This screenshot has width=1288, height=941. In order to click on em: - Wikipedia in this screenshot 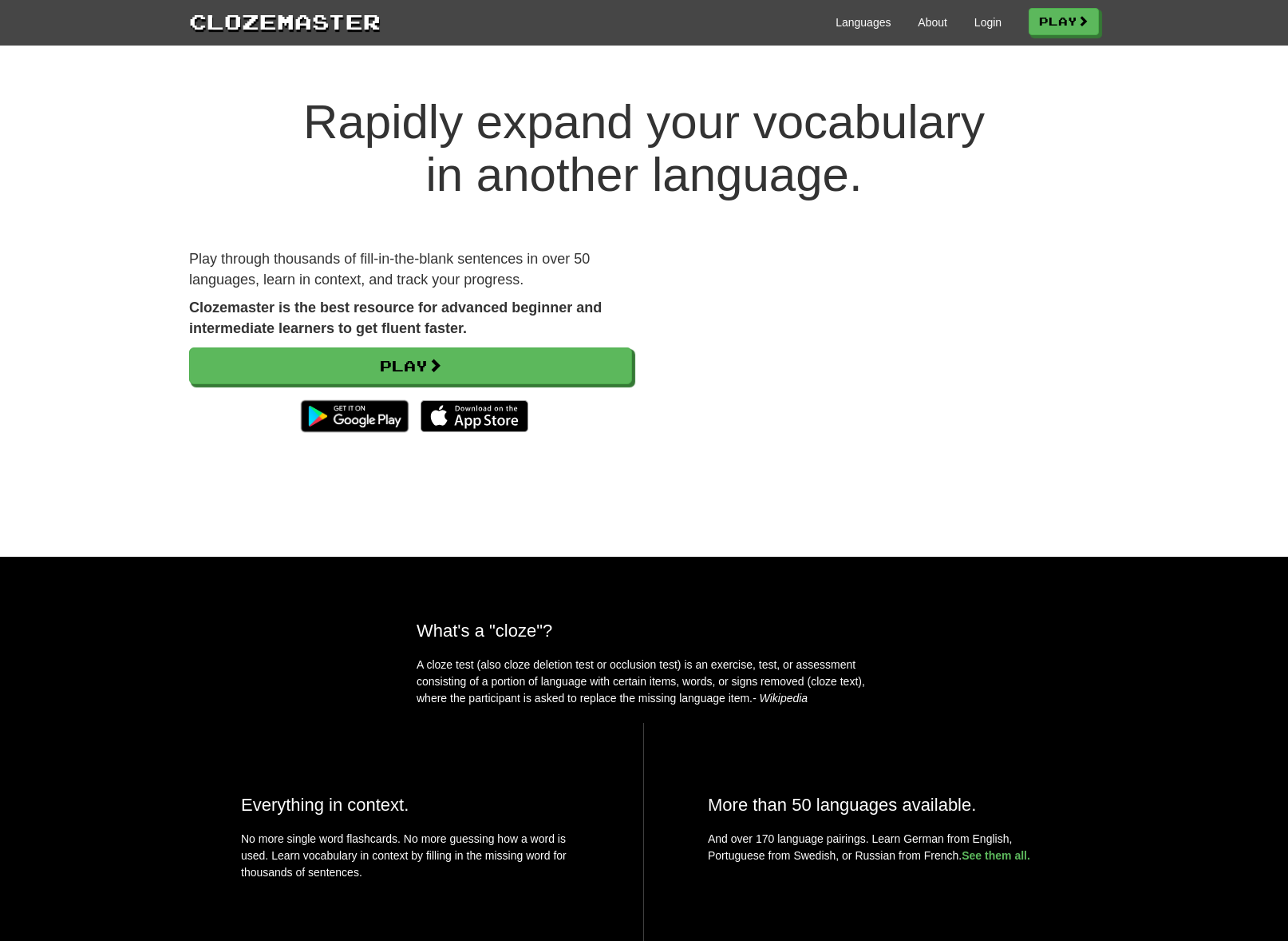, I will do `click(780, 697)`.